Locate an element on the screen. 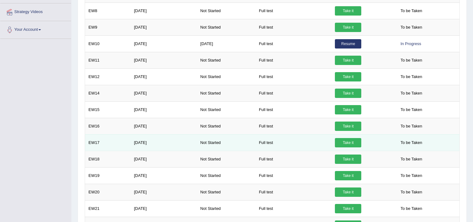  td: EW11 is located at coordinates (108, 60).